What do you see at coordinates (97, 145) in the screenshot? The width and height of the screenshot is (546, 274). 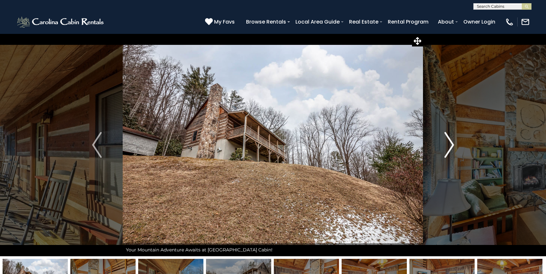 I see `button: Previous` at bounding box center [97, 145].